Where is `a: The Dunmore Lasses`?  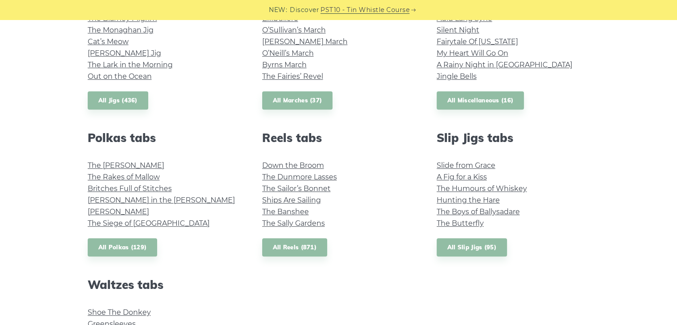 a: The Dunmore Lasses is located at coordinates (300, 177).